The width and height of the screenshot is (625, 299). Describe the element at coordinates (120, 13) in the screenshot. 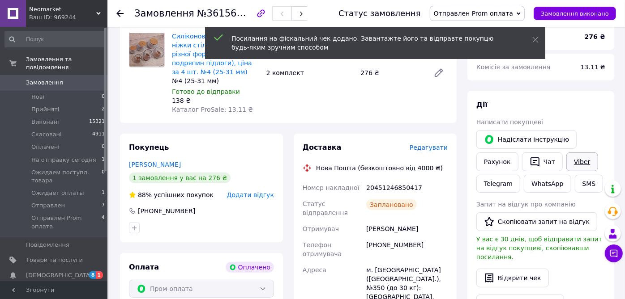

I see `div: Повернутися назад` at that location.